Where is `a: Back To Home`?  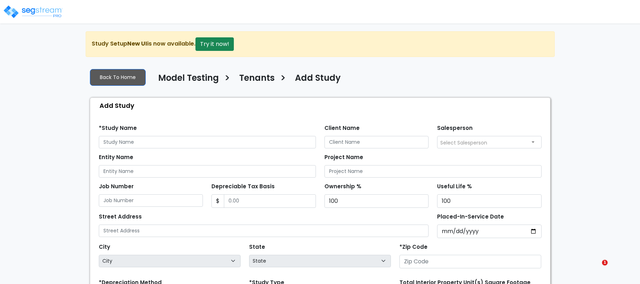
a: Back To Home is located at coordinates (118, 77).